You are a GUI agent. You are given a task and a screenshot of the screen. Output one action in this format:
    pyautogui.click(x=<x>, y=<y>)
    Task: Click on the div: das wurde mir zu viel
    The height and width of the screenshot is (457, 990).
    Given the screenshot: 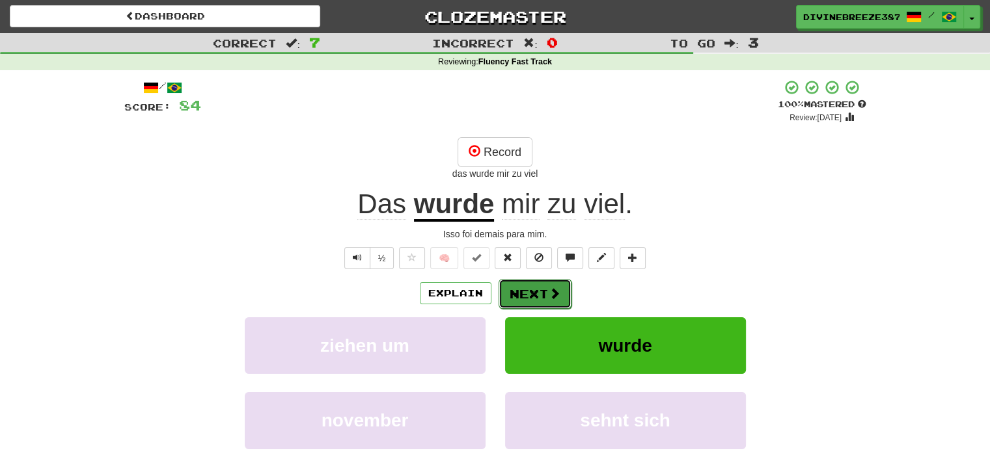 What is the action you would take?
    pyautogui.click(x=495, y=174)
    